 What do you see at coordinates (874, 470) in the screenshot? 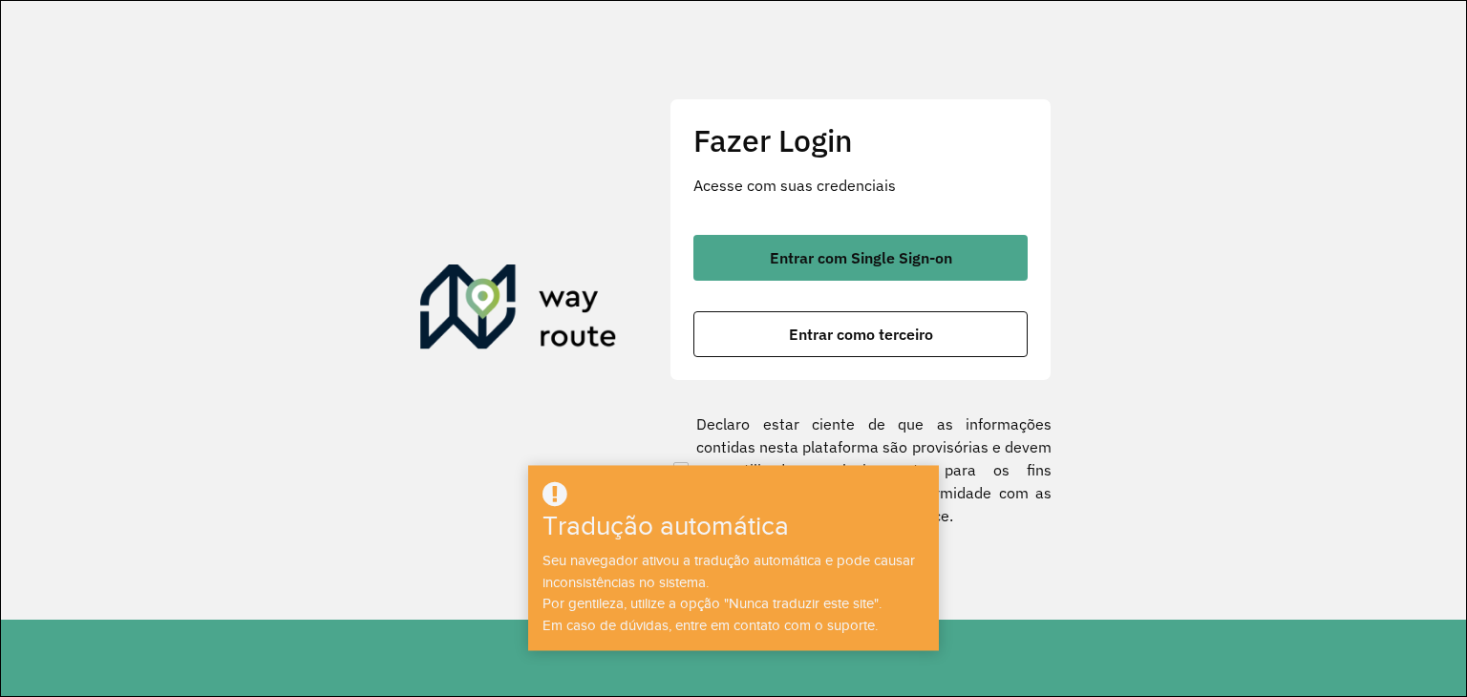
I see `font: Declaro estar ciente de que as informações contidas nesta plataforma são provisórias e devem ser ...` at bounding box center [874, 470].